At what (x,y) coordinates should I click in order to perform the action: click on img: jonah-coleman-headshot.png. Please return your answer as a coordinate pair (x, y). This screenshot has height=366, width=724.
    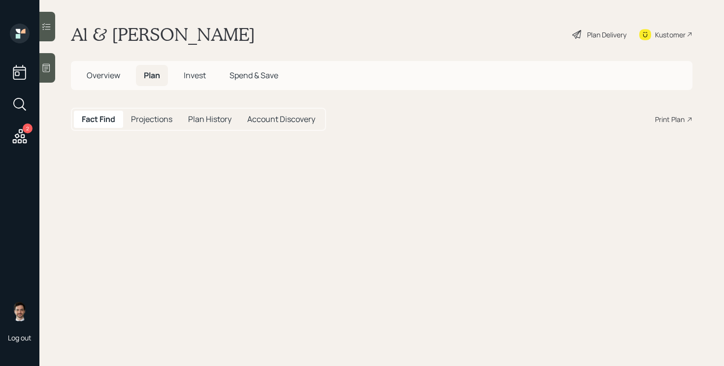
    Looking at the image, I should click on (20, 312).